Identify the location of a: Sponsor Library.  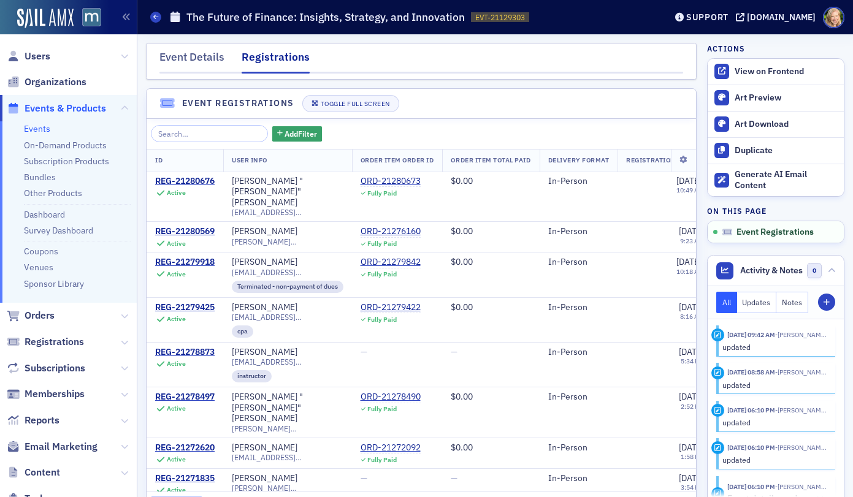
(54, 284).